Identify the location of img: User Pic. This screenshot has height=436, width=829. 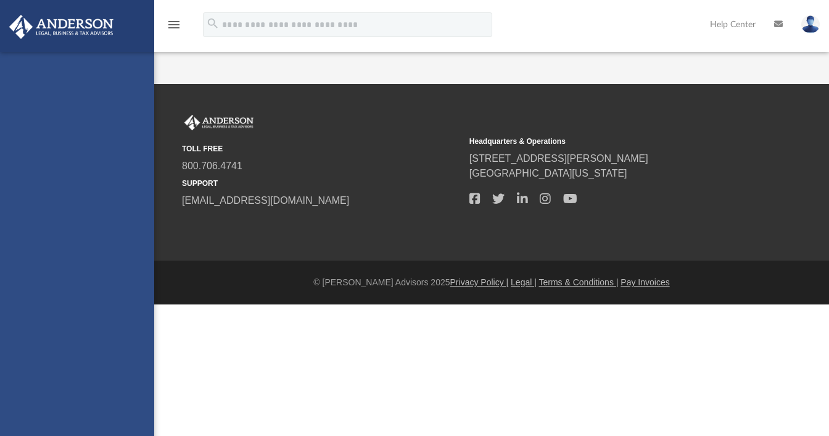
(811, 24).